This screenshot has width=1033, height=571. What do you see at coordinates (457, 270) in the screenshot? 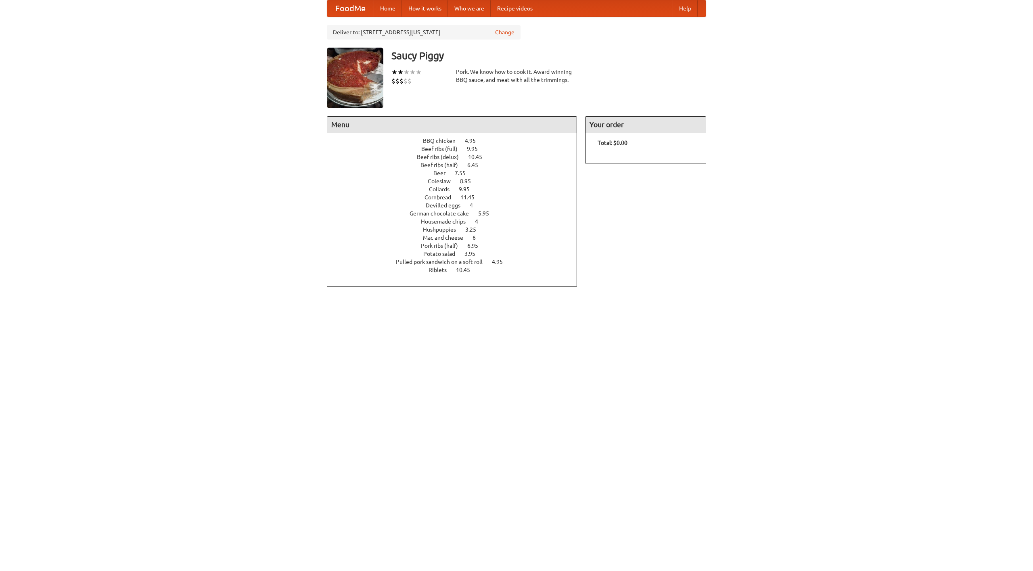
I see `a: Riblets 10.45` at bounding box center [457, 270].